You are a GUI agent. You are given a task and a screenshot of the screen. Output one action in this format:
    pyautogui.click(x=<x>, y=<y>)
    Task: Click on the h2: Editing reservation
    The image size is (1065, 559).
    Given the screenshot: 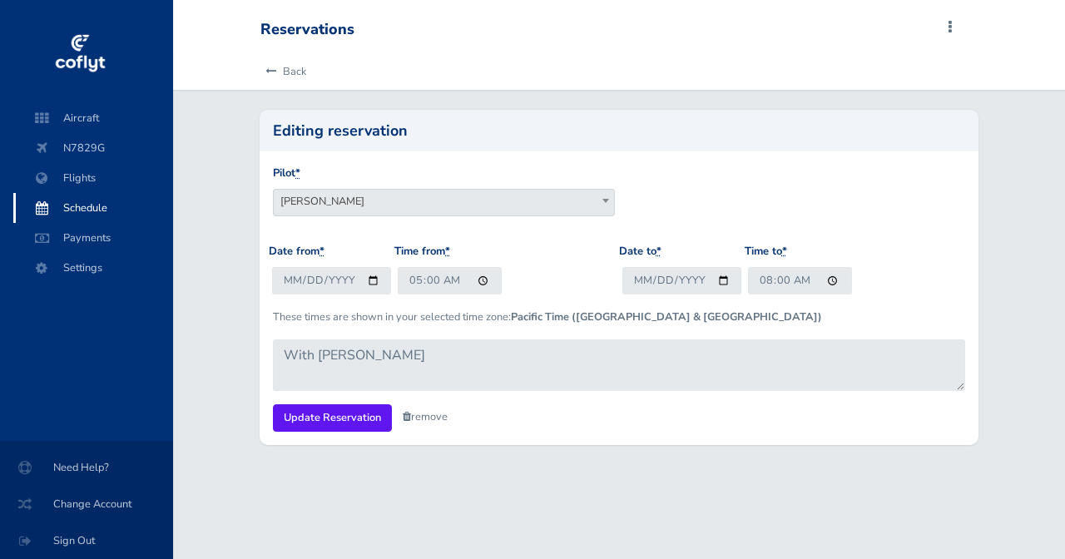 What is the action you would take?
    pyautogui.click(x=618, y=131)
    